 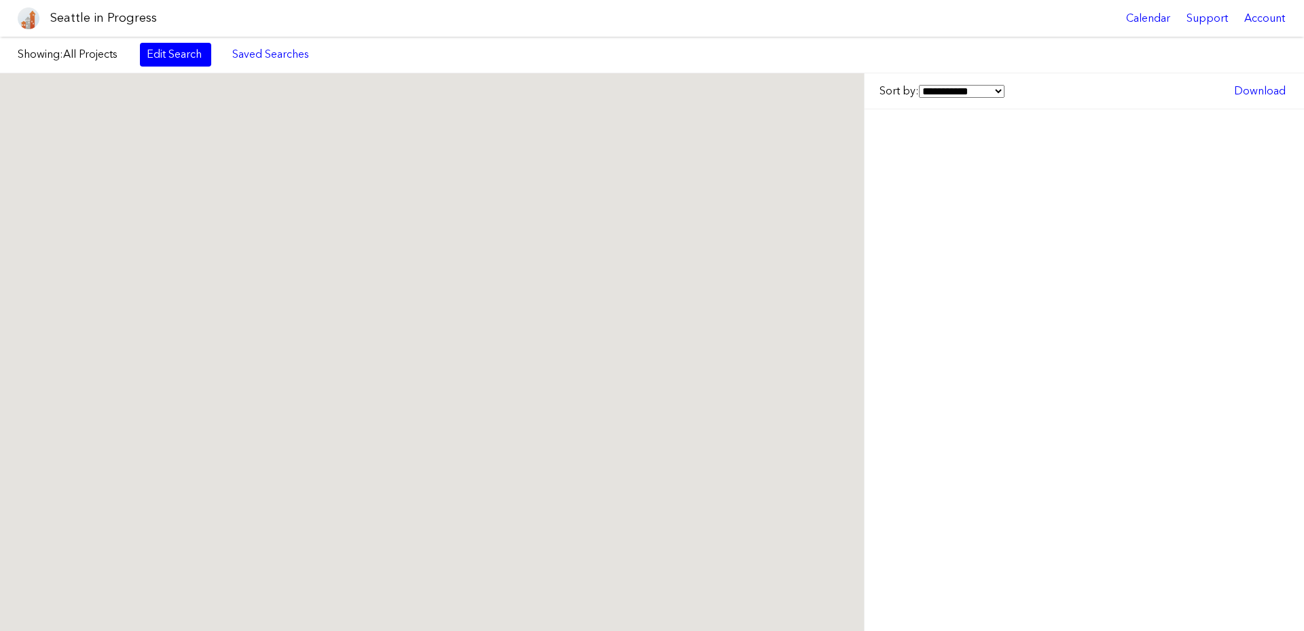 What do you see at coordinates (175, 54) in the screenshot?
I see `a: Edit Search` at bounding box center [175, 54].